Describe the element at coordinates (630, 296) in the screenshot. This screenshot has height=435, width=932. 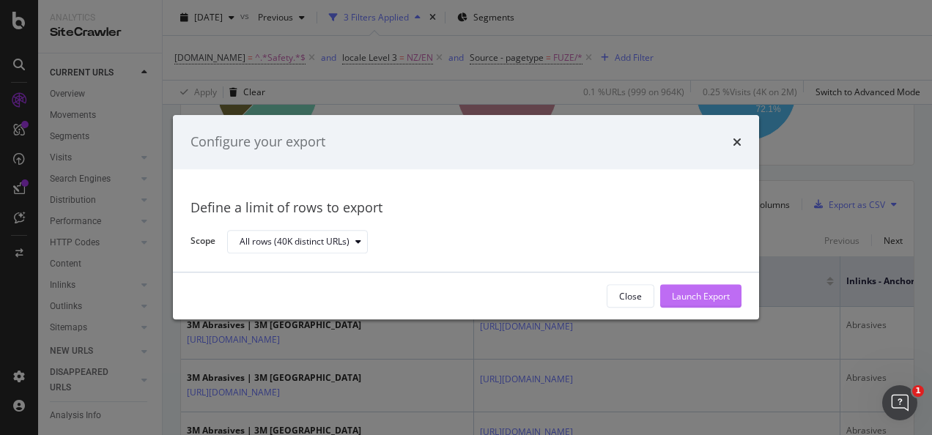
I see `div: Close` at that location.